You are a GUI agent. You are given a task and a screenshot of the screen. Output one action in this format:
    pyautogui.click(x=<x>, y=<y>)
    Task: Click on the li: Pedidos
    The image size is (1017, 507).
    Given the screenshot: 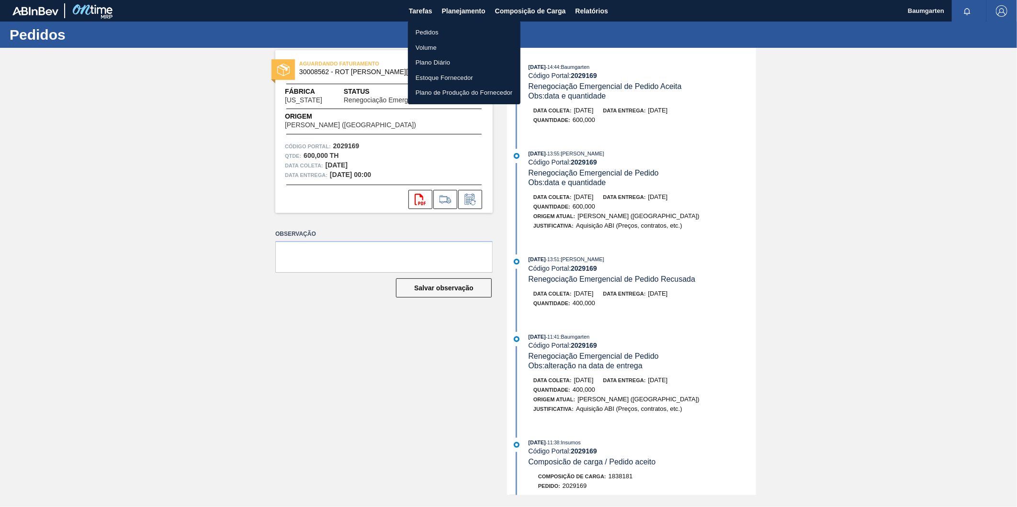 What is the action you would take?
    pyautogui.click(x=464, y=33)
    